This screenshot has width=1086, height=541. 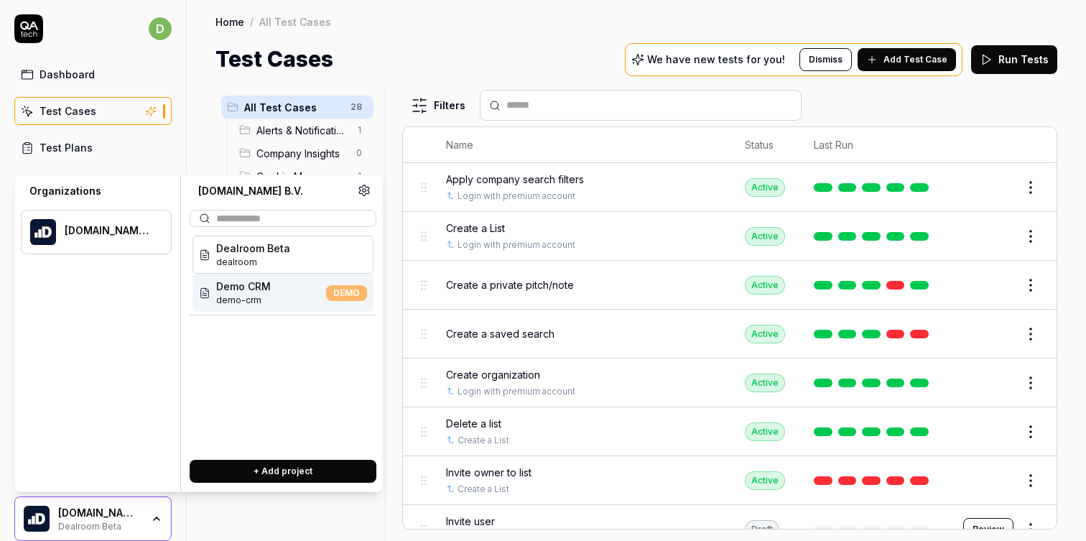 I want to click on a: Home, so click(x=230, y=22).